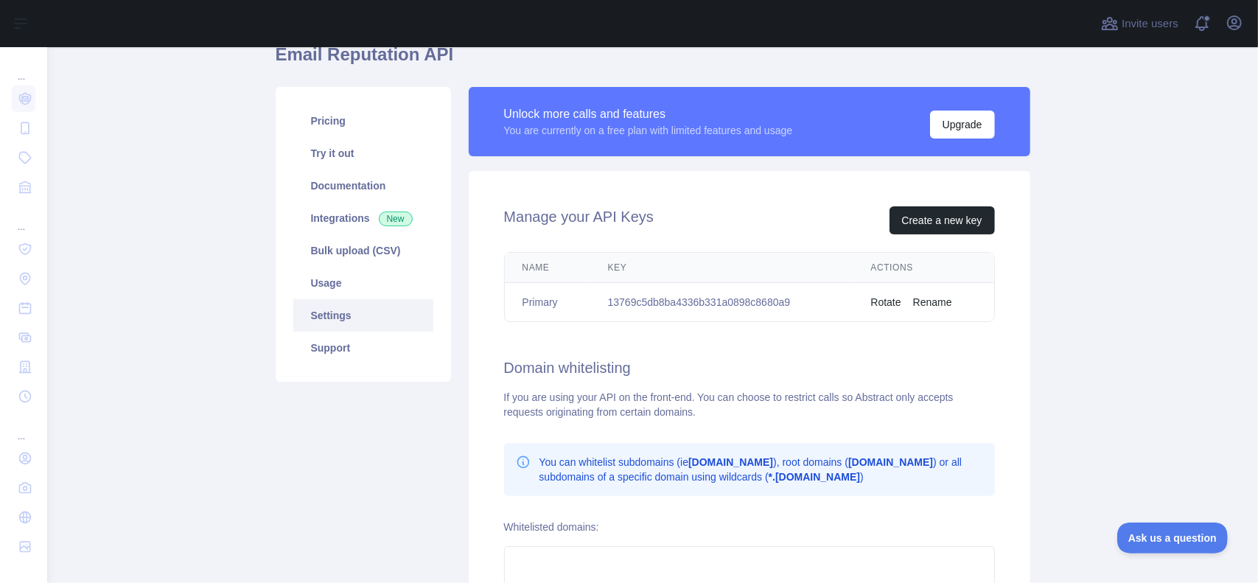 The image size is (1258, 583). What do you see at coordinates (363, 121) in the screenshot?
I see `a: Pricing` at bounding box center [363, 121].